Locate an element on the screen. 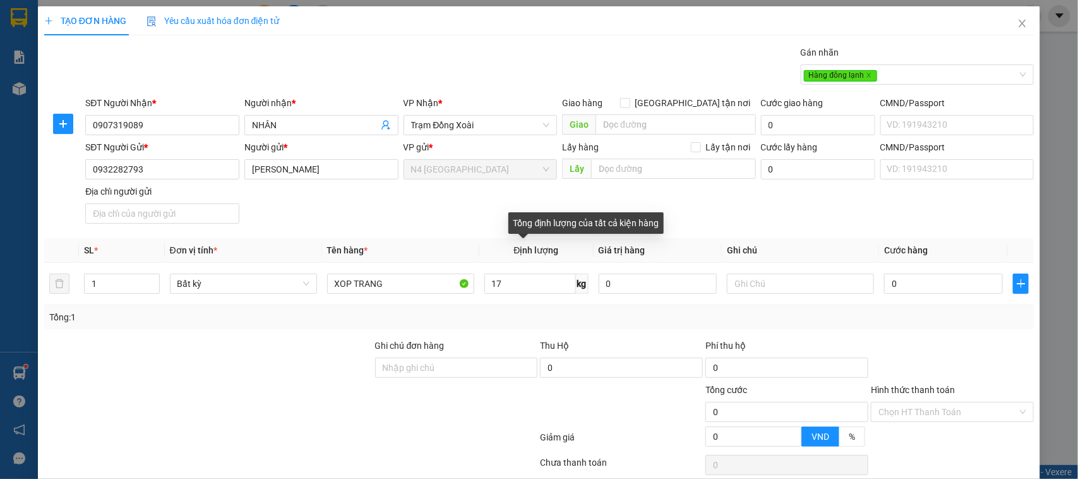 The image size is (1078, 479). span: Thu Hộ is located at coordinates (555, 346).